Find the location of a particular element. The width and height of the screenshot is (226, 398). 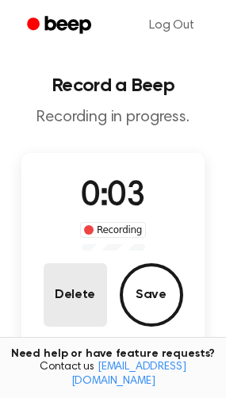

p: Recording in progress. is located at coordinates (113, 117).